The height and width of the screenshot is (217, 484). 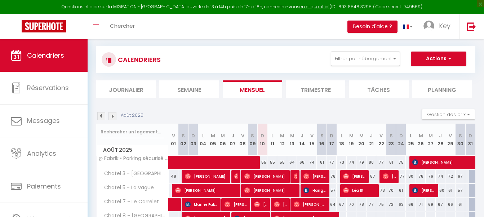 I want to click on th: 05, so click(x=213, y=139).